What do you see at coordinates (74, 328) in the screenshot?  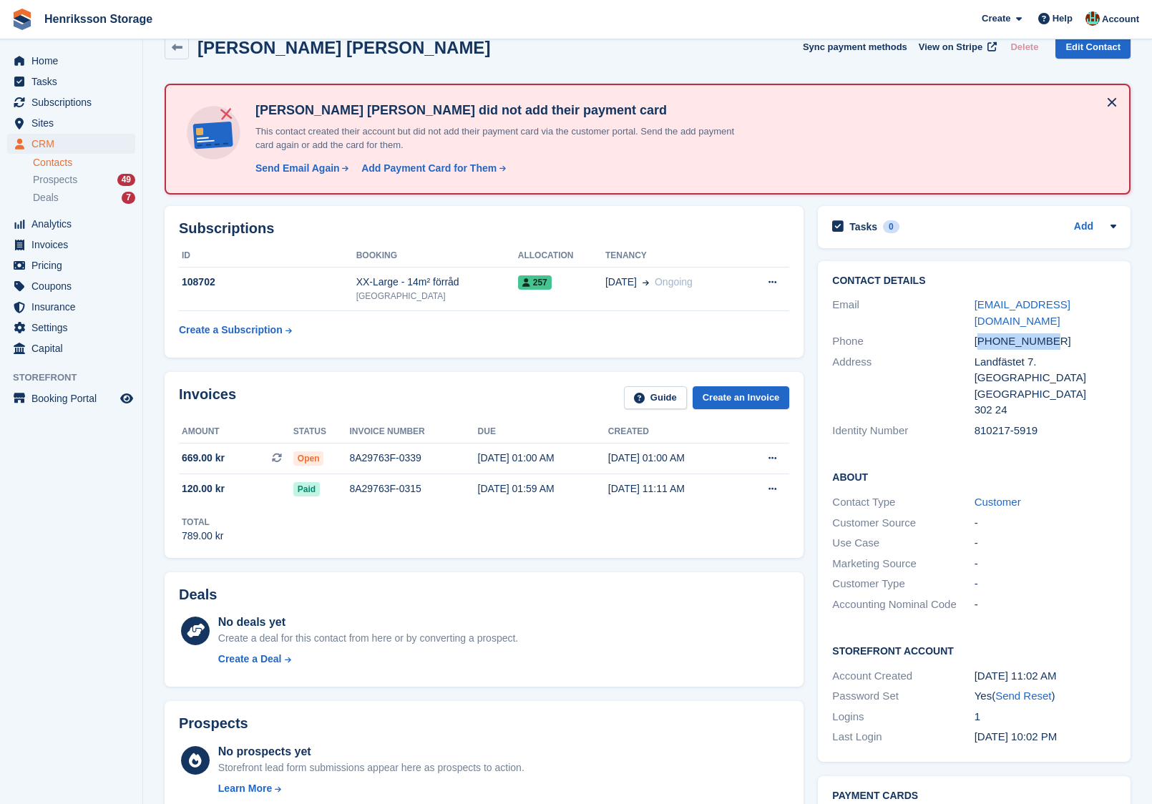 I see `span: Settings` at bounding box center [74, 328].